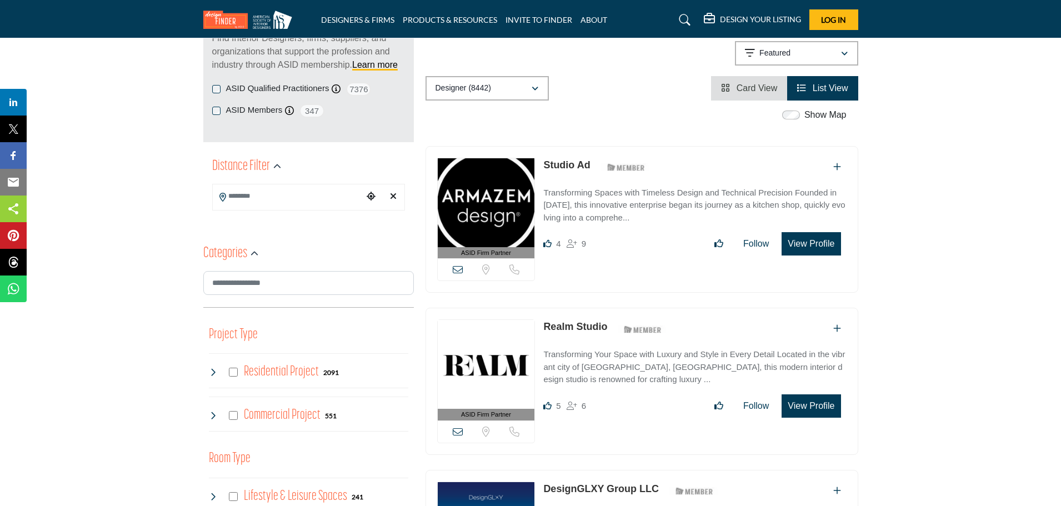 This screenshot has height=506, width=1061. Describe the element at coordinates (233, 335) in the screenshot. I see `h3: Project Type` at that location.